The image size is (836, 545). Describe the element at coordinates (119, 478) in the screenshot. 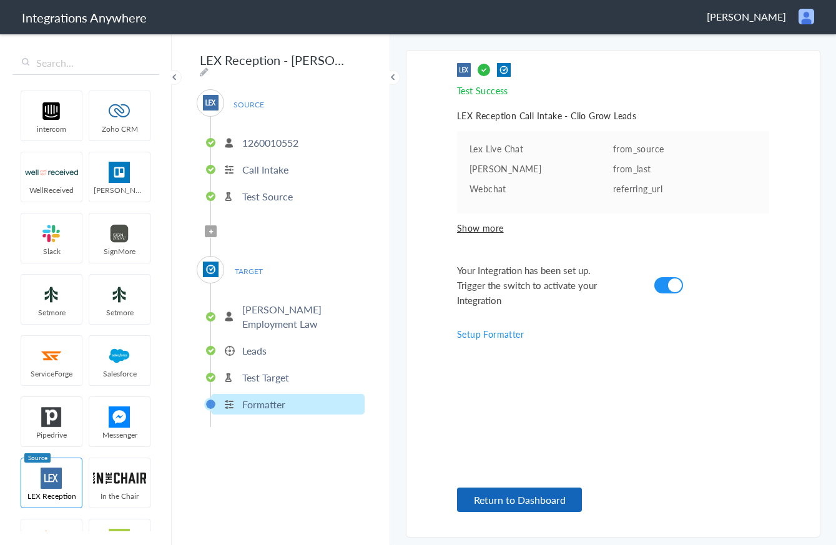

I see `img: inch-logo.svg` at that location.